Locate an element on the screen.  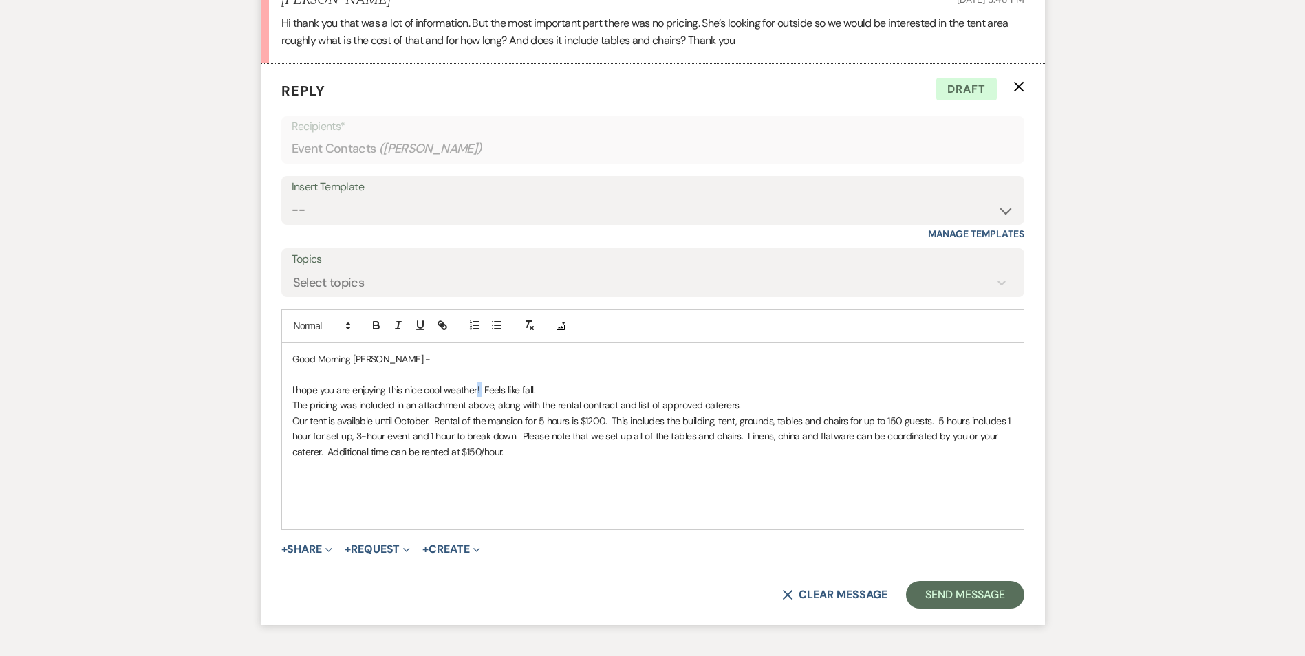
p: Our tent is available until October. Rental of the mansion for 5 hours is $1200. This includes th... is located at coordinates (653, 436).